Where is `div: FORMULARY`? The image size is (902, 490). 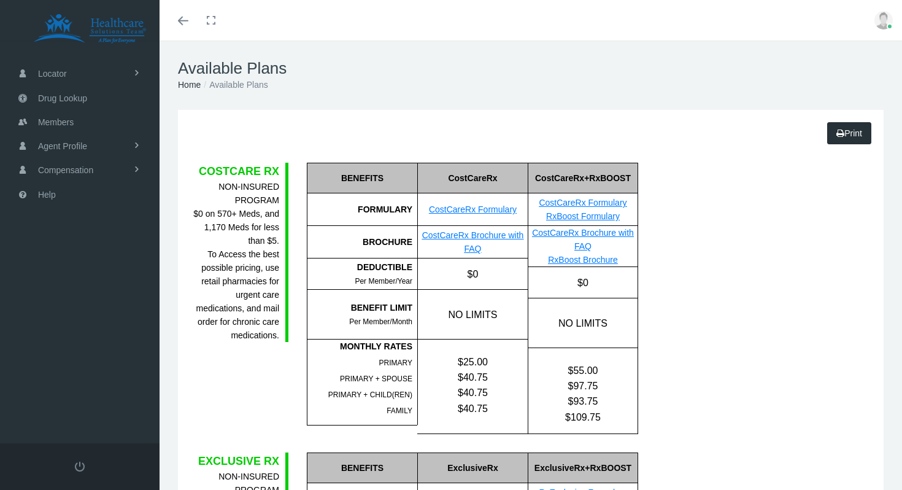 div: FORMULARY is located at coordinates (362, 209).